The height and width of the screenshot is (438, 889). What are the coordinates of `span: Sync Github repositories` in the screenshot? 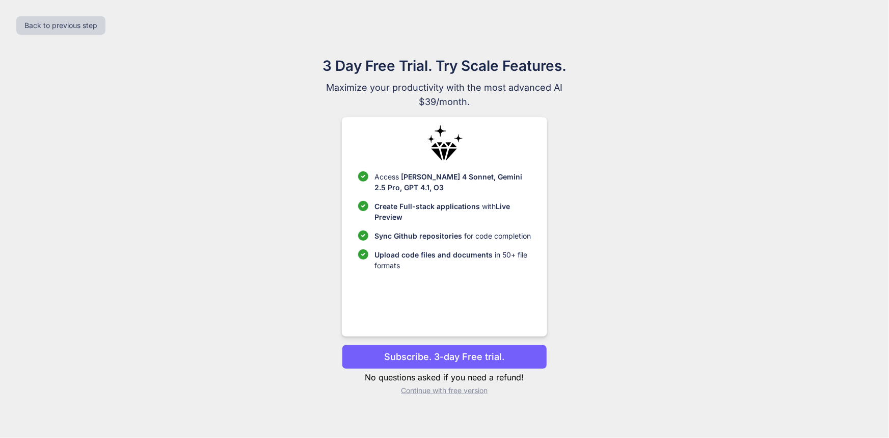 It's located at (418, 235).